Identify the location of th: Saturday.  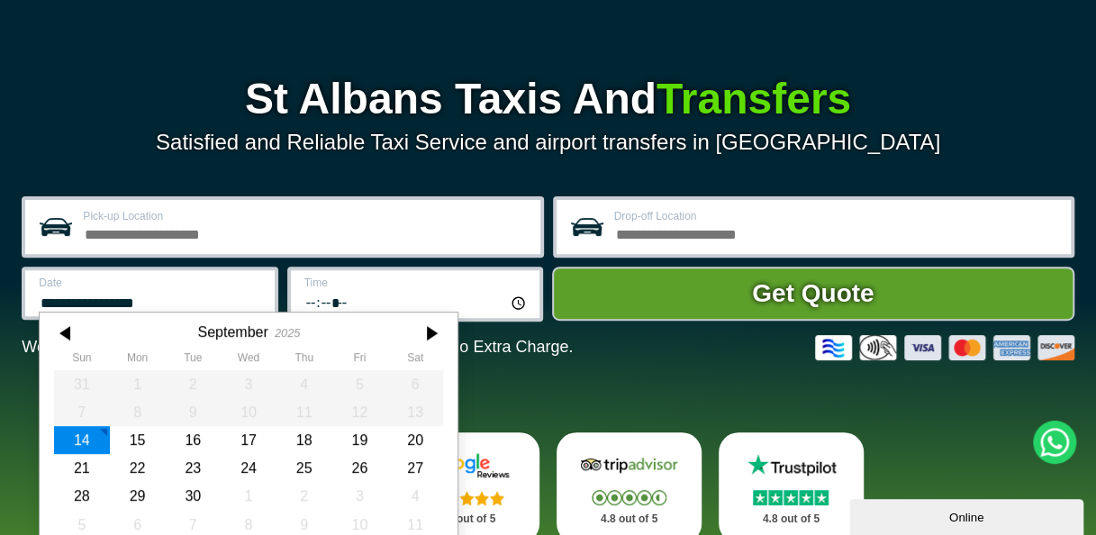
(416, 360).